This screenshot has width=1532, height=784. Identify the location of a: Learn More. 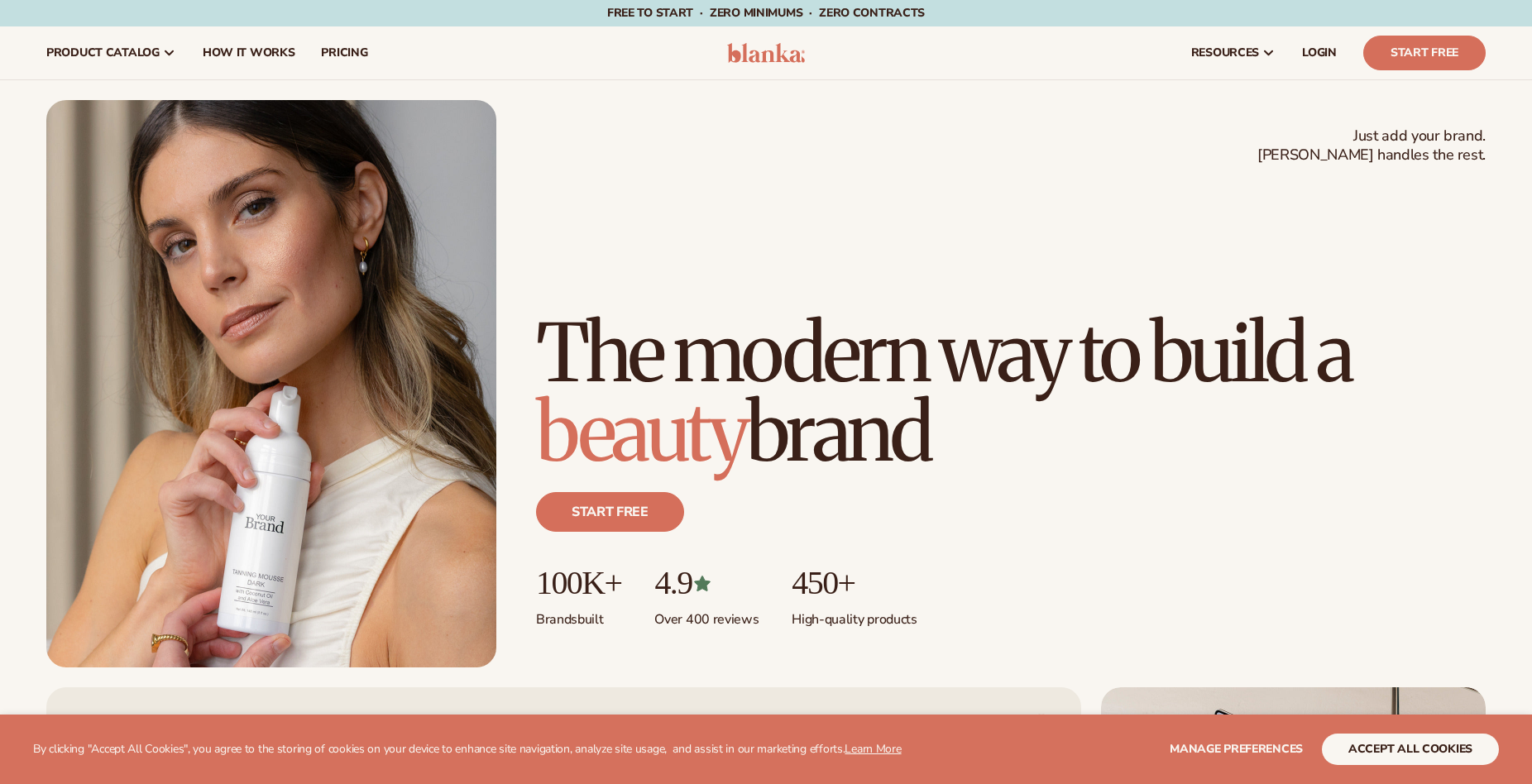
(872, 748).